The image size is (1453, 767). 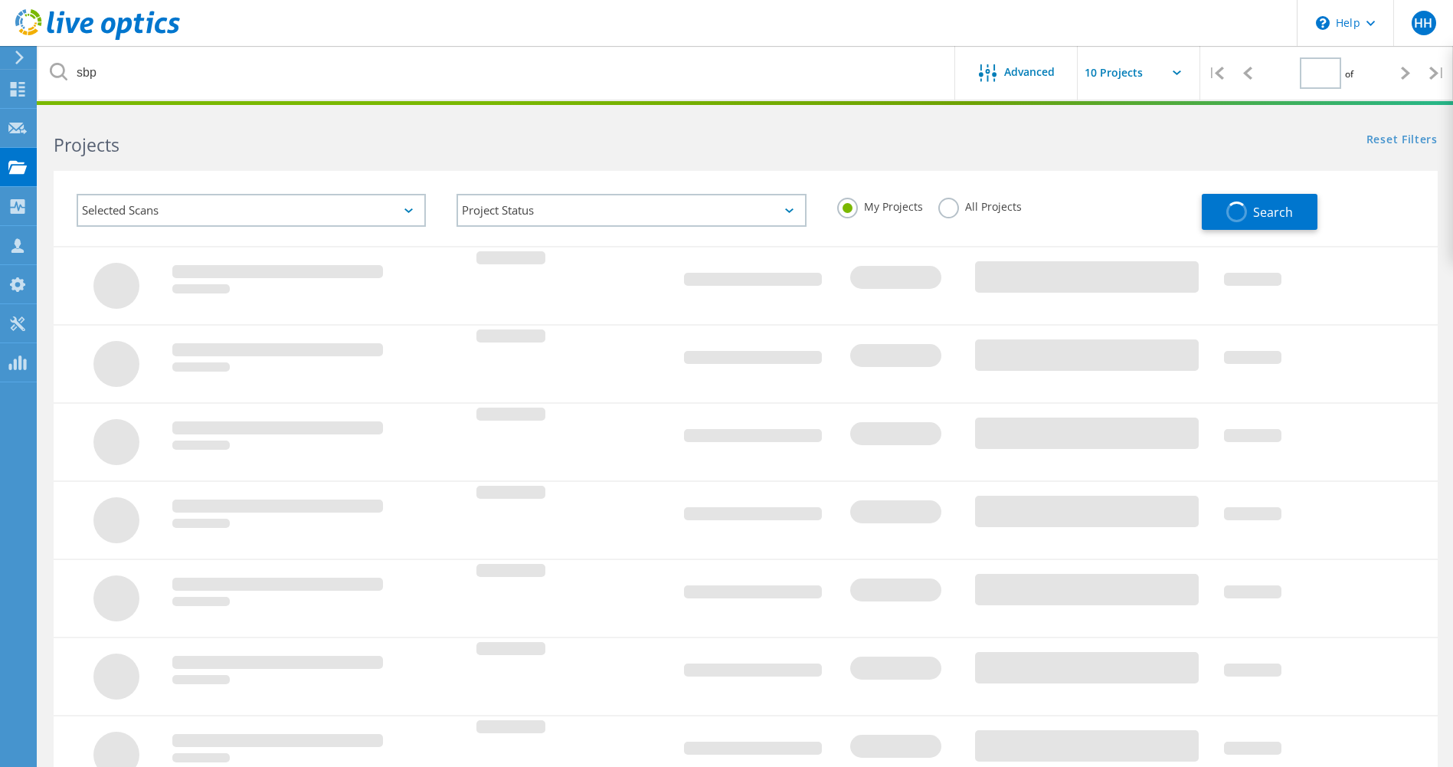 What do you see at coordinates (1030, 72) in the screenshot?
I see `span: Advanced` at bounding box center [1030, 72].